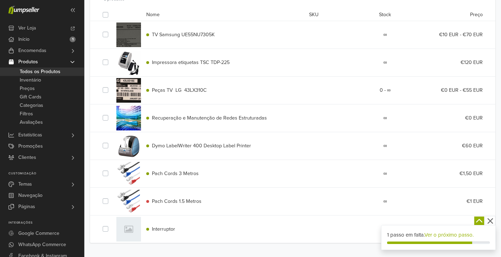 Image resolution: width=501 pixels, height=257 pixels. What do you see at coordinates (456, 146) in the screenshot?
I see `div: €60 EUR` at bounding box center [456, 146].